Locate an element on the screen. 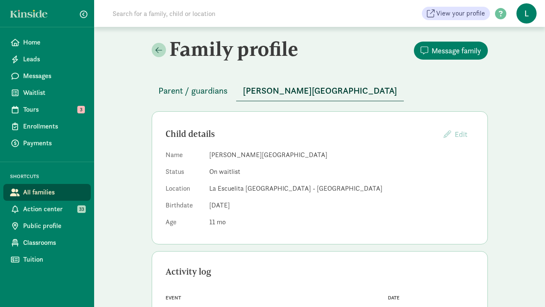 This screenshot has height=307, width=545. button: Edit is located at coordinates (456, 134).